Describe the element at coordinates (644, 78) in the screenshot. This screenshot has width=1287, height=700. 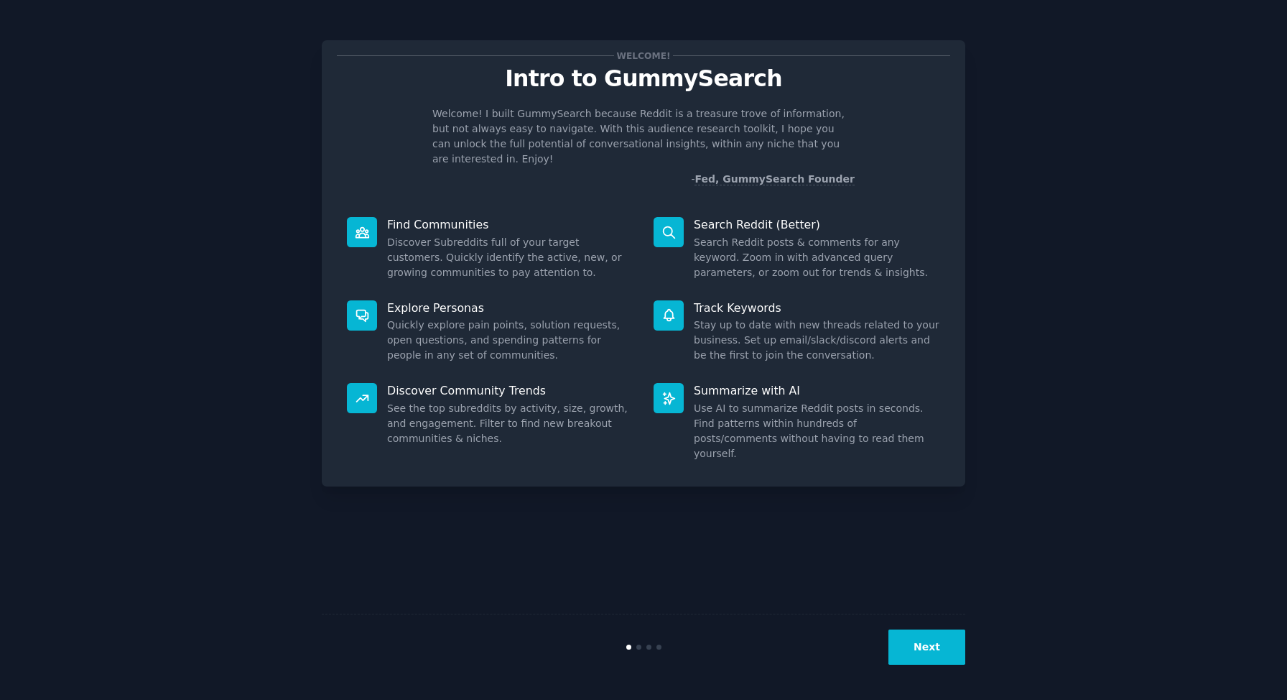
I see `p: Intro to GummySearch` at that location.